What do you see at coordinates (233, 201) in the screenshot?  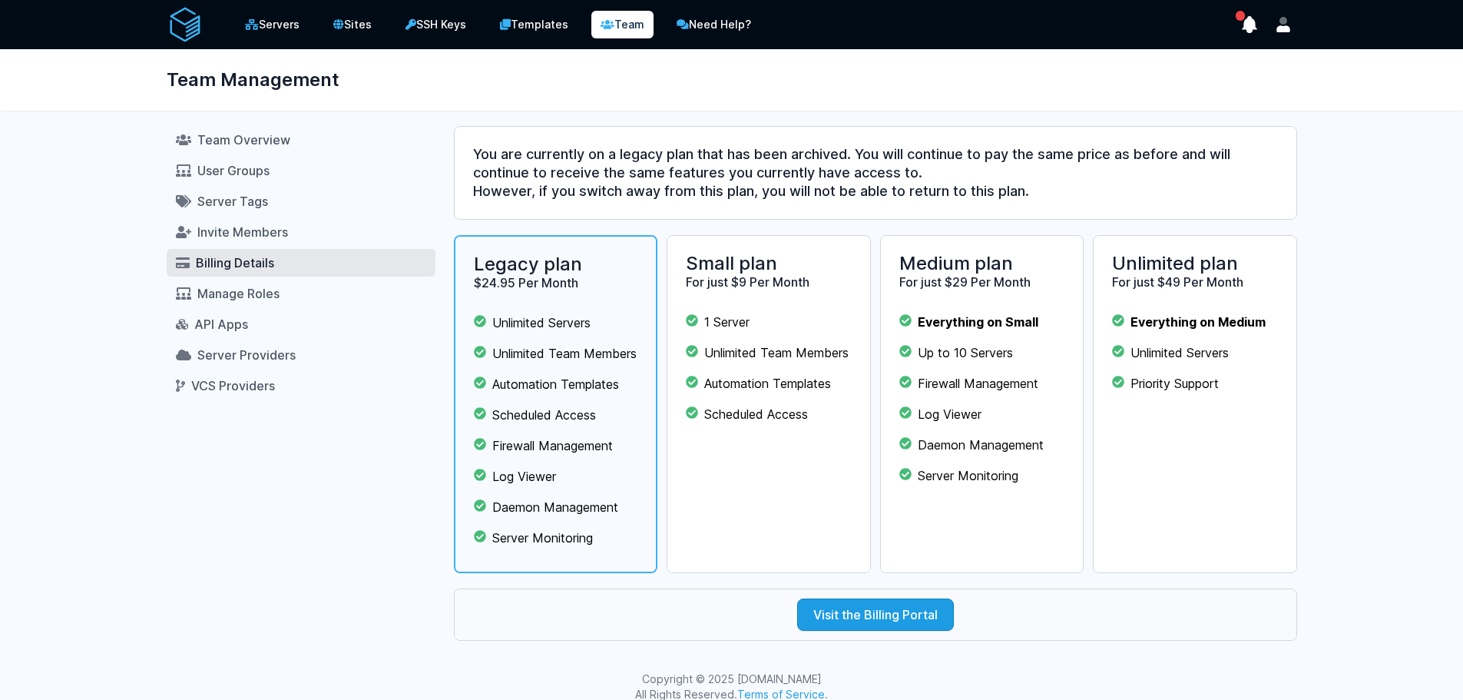 I see `span: Server Tags` at bounding box center [233, 201].